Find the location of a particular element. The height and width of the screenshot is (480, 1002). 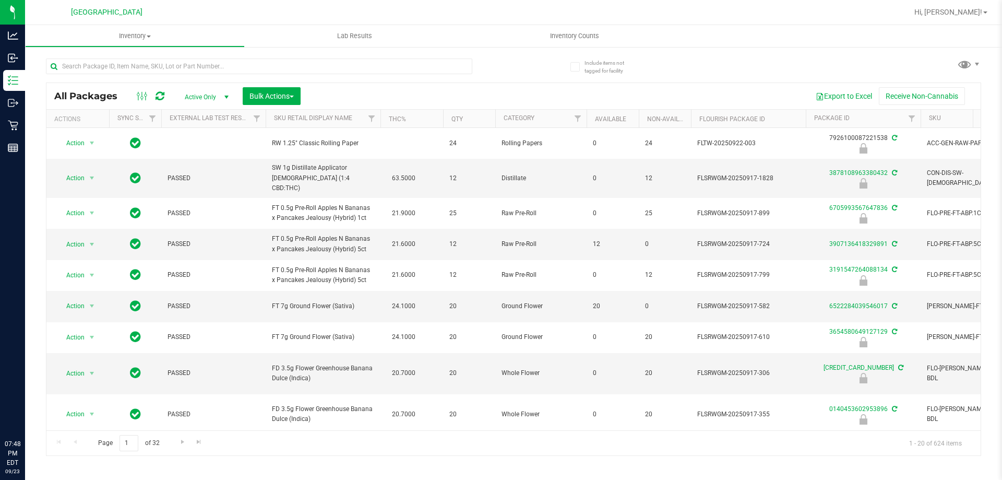

span: 24.1000 is located at coordinates (403, 306).